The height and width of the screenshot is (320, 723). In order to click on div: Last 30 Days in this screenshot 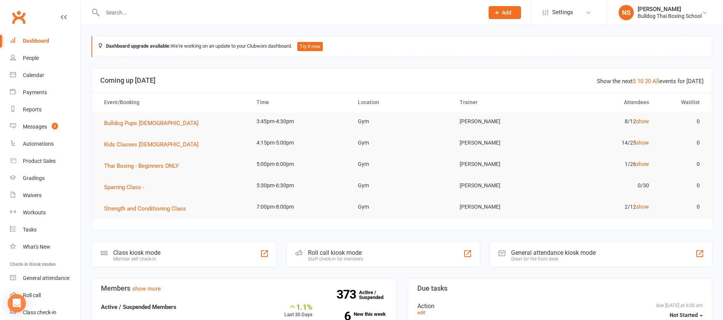, I will do `click(299, 310)`.